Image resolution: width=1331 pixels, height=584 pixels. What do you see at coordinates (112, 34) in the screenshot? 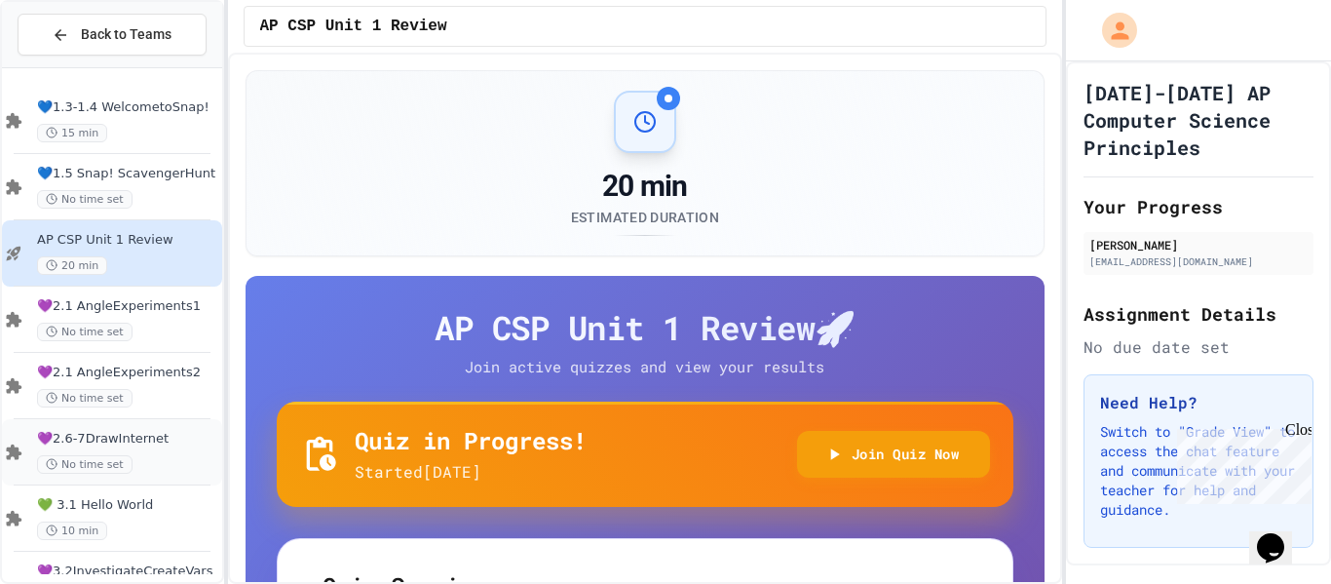
I see `button: Back to Teams` at bounding box center [112, 34].